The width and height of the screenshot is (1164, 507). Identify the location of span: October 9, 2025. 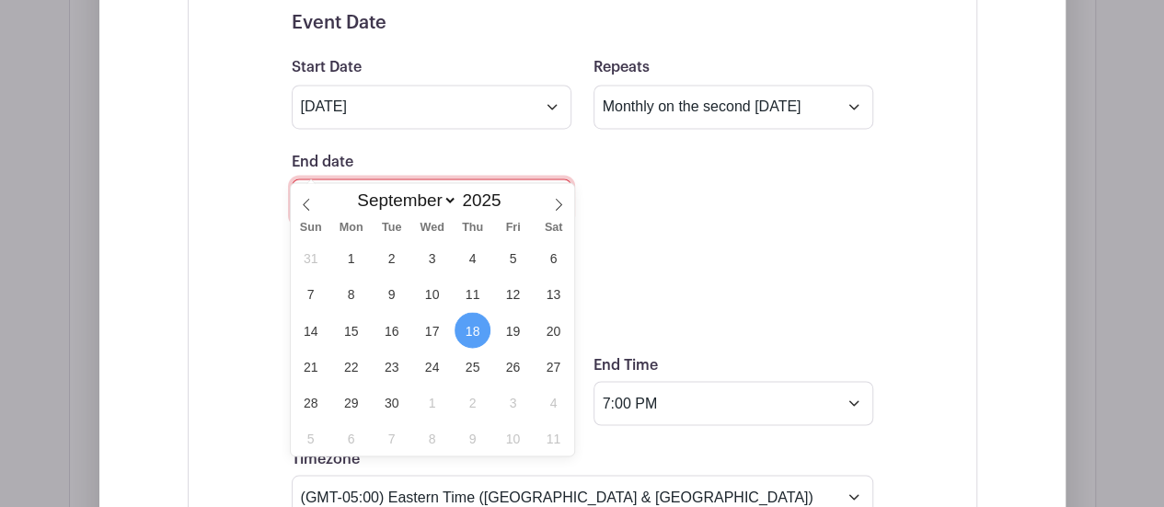
(472, 437).